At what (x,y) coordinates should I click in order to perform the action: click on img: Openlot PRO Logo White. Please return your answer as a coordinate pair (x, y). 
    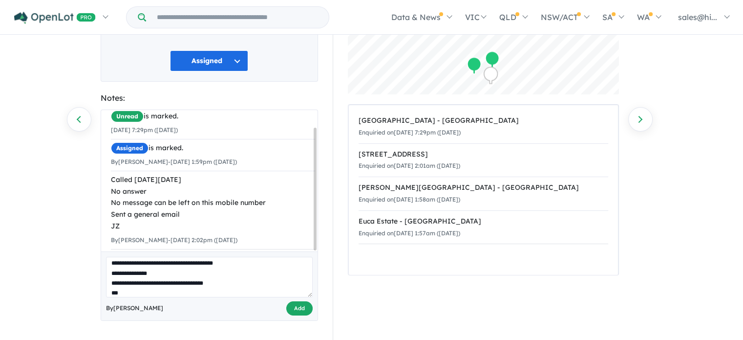
    Looking at the image, I should click on (55, 18).